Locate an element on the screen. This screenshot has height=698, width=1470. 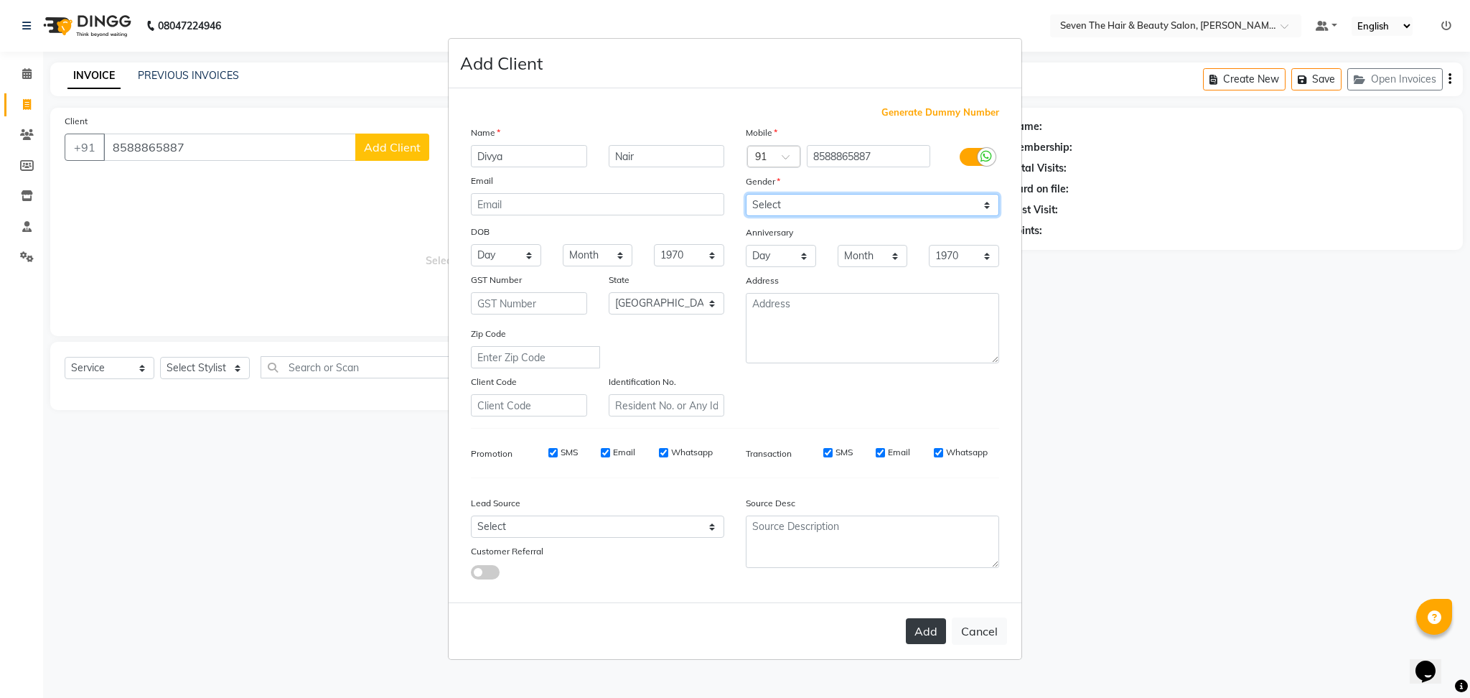
label: DOB is located at coordinates (480, 232).